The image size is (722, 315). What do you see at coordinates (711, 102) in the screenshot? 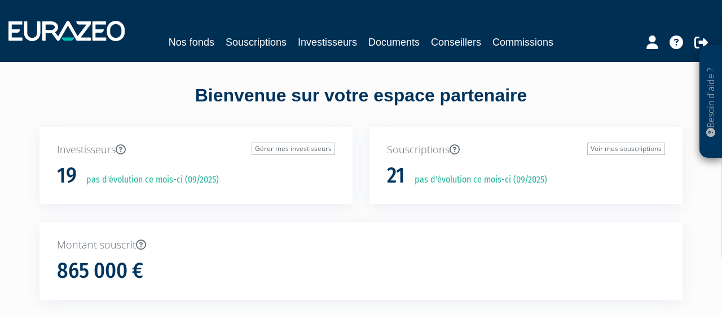
I see `p: Besoin d'aide ?` at bounding box center [711, 102].